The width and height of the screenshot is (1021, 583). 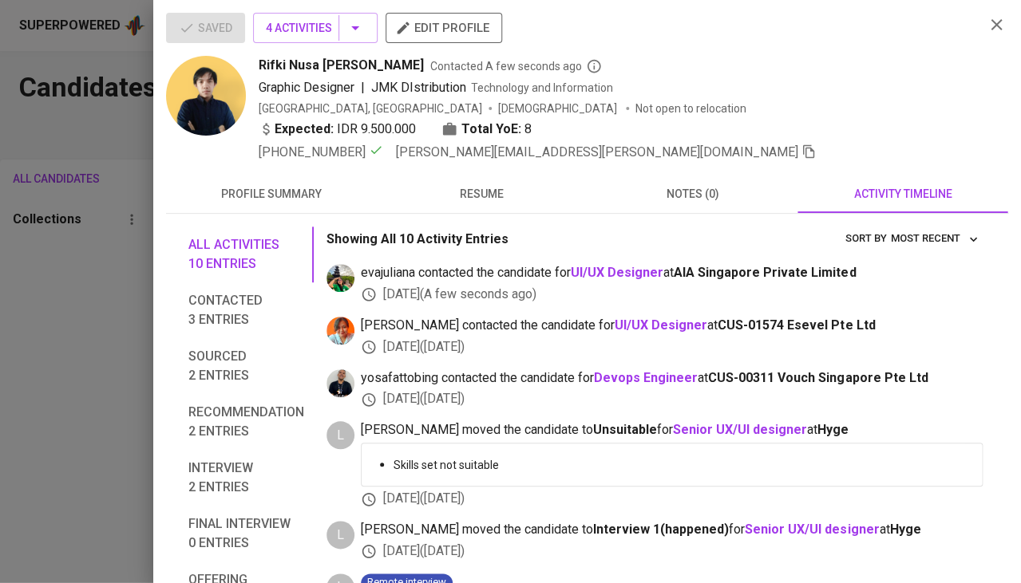 What do you see at coordinates (246, 534) in the screenshot?
I see `span: Final interview 0 entries` at bounding box center [246, 534].